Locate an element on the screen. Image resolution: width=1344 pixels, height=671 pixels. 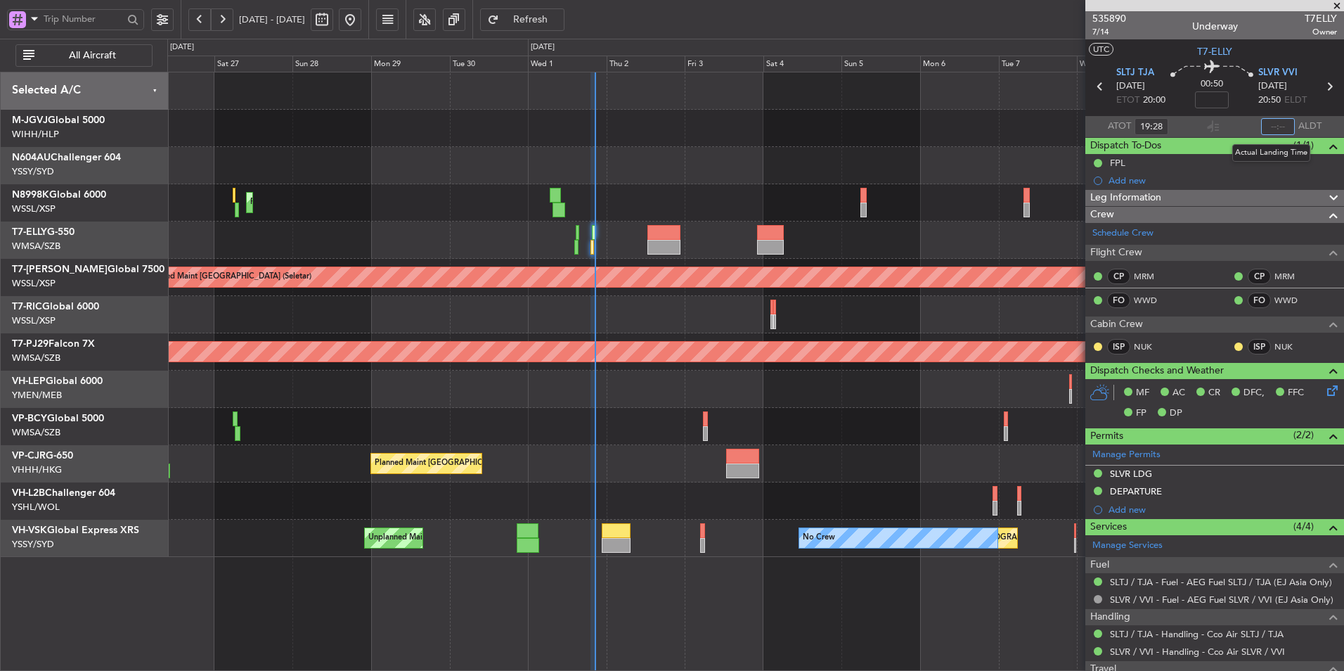
span: VH-VSK is located at coordinates (30, 530).